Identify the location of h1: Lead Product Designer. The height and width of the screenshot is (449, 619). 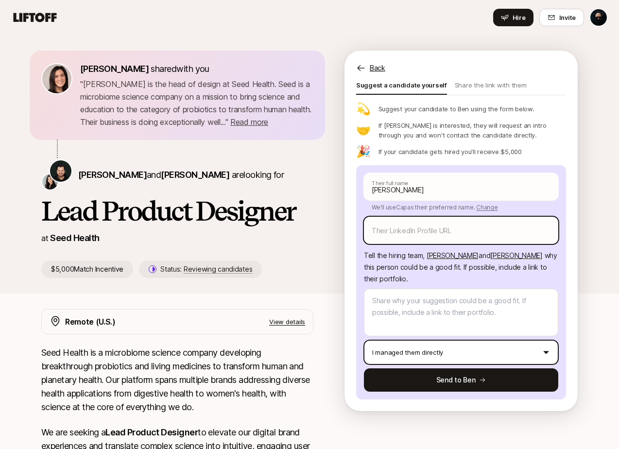
(177, 211).